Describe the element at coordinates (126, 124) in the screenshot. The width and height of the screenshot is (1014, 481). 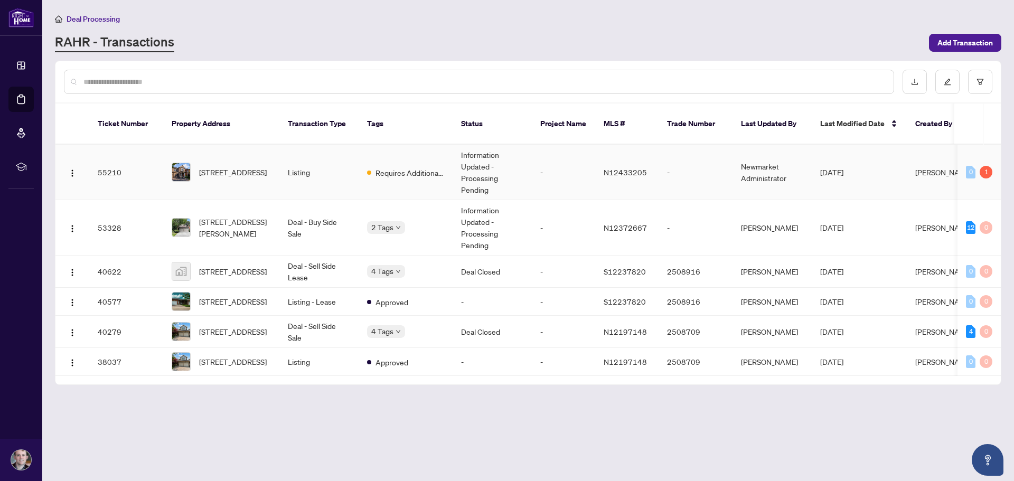
I see `th: Ticket Number` at that location.